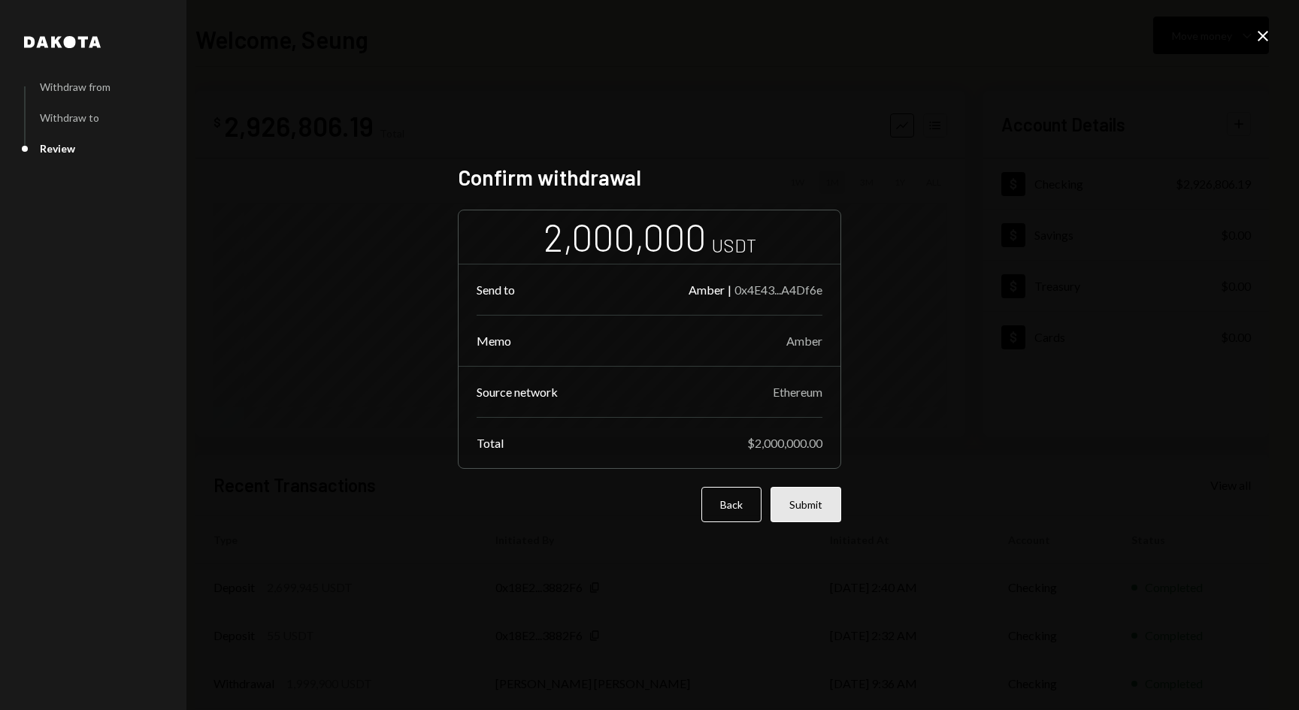 This screenshot has height=710, width=1299. I want to click on div: Ethereum, so click(797, 392).